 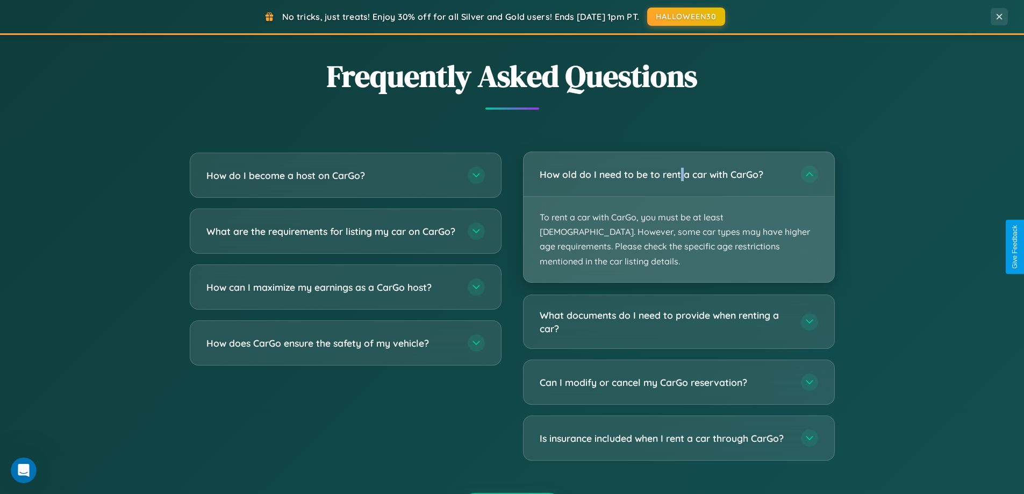 I want to click on h3: Is insurance included when I rent a car through CarGo?, so click(x=665, y=438).